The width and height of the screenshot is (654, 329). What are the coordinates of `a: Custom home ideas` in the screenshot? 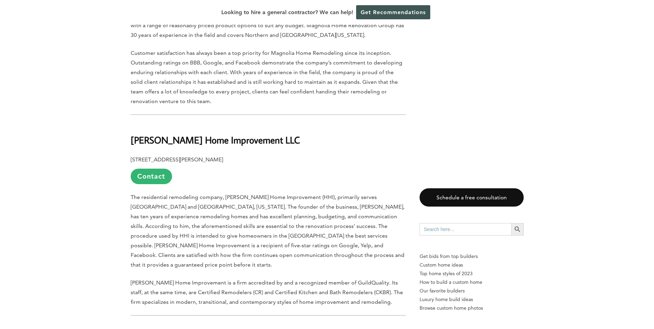 It's located at (472, 265).